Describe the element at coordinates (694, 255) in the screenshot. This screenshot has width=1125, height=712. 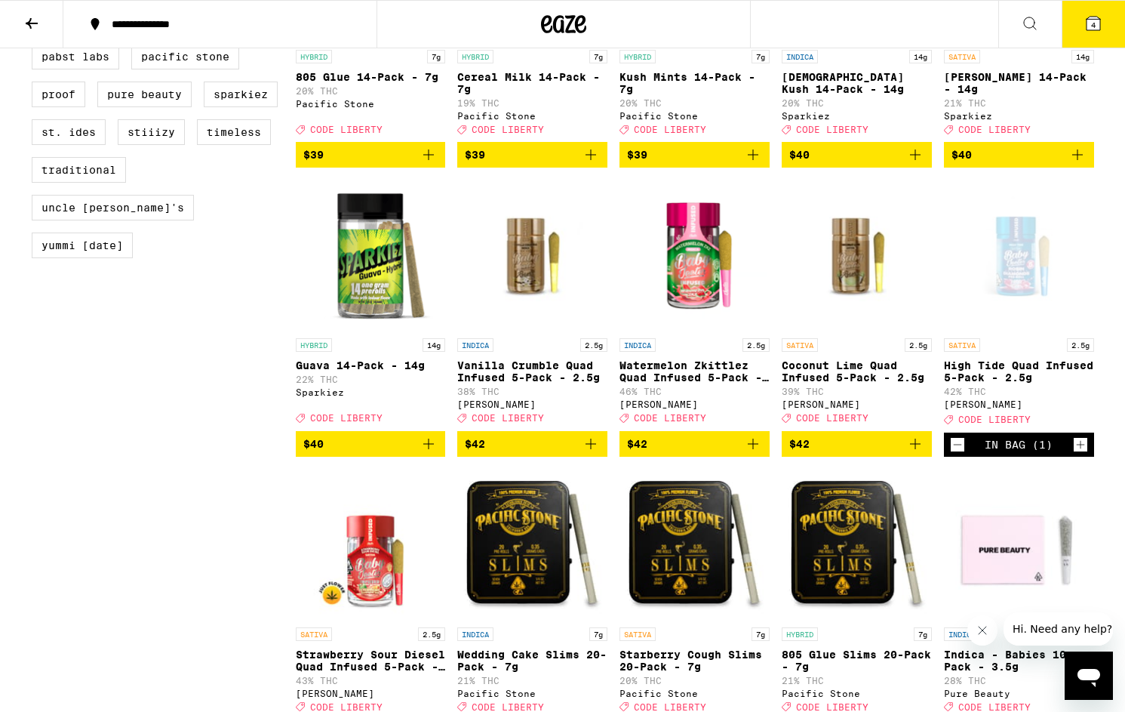
I see `img: Jeeter - Watermelon Zkittlez Quad Infused 5-Pack - 2.5g` at that location.